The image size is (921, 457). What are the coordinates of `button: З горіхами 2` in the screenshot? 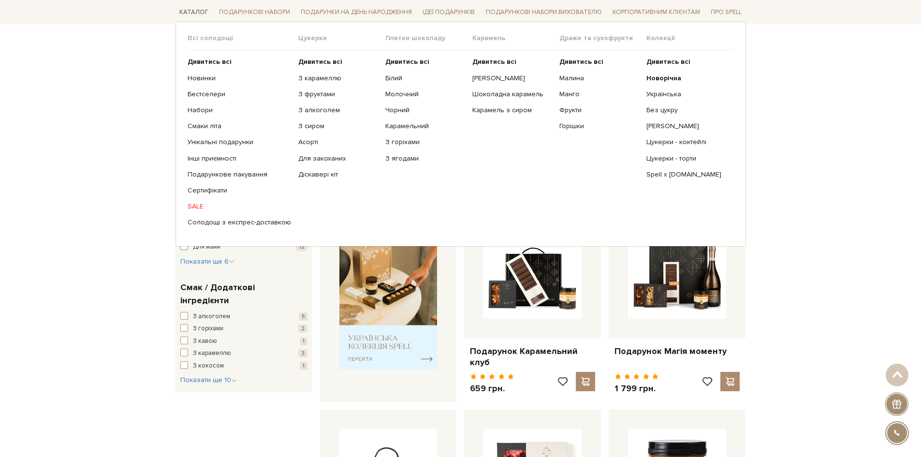 It's located at (244, 329).